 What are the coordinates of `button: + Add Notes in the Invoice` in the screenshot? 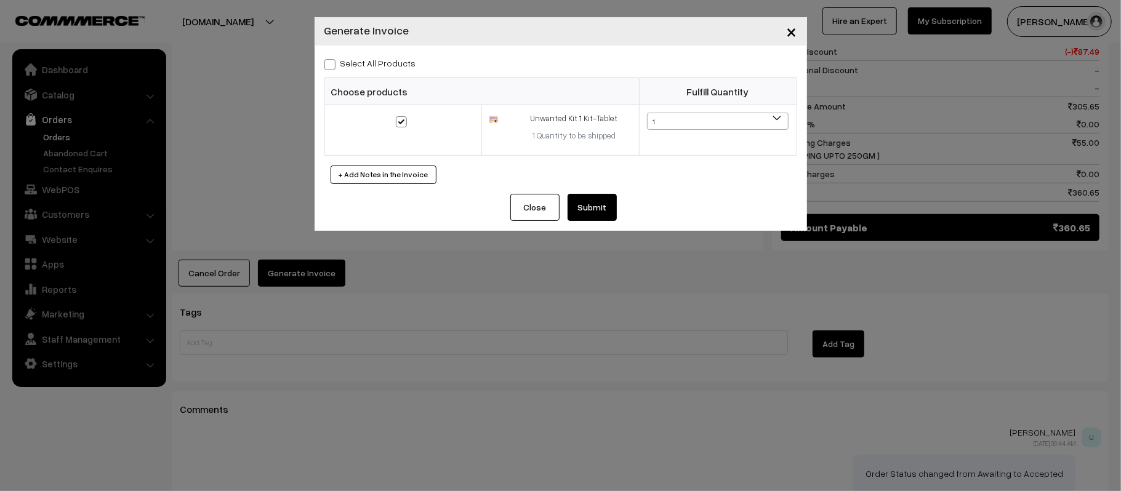 It's located at (383, 175).